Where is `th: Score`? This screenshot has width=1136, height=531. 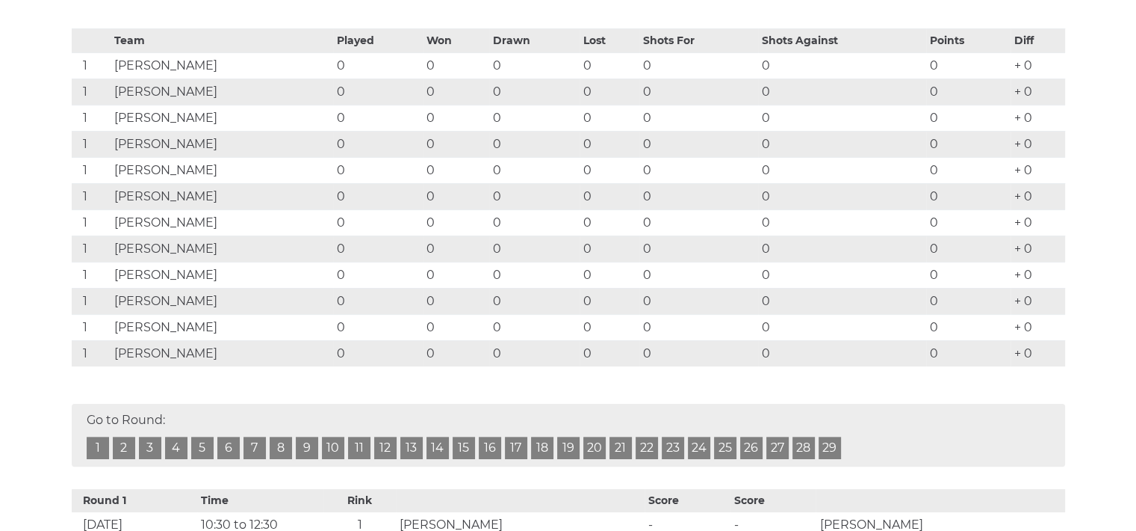 th: Score is located at coordinates (687, 500).